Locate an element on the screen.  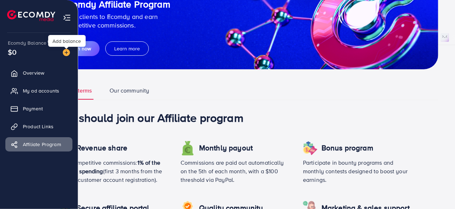
button: Learn more is located at coordinates (127, 49).